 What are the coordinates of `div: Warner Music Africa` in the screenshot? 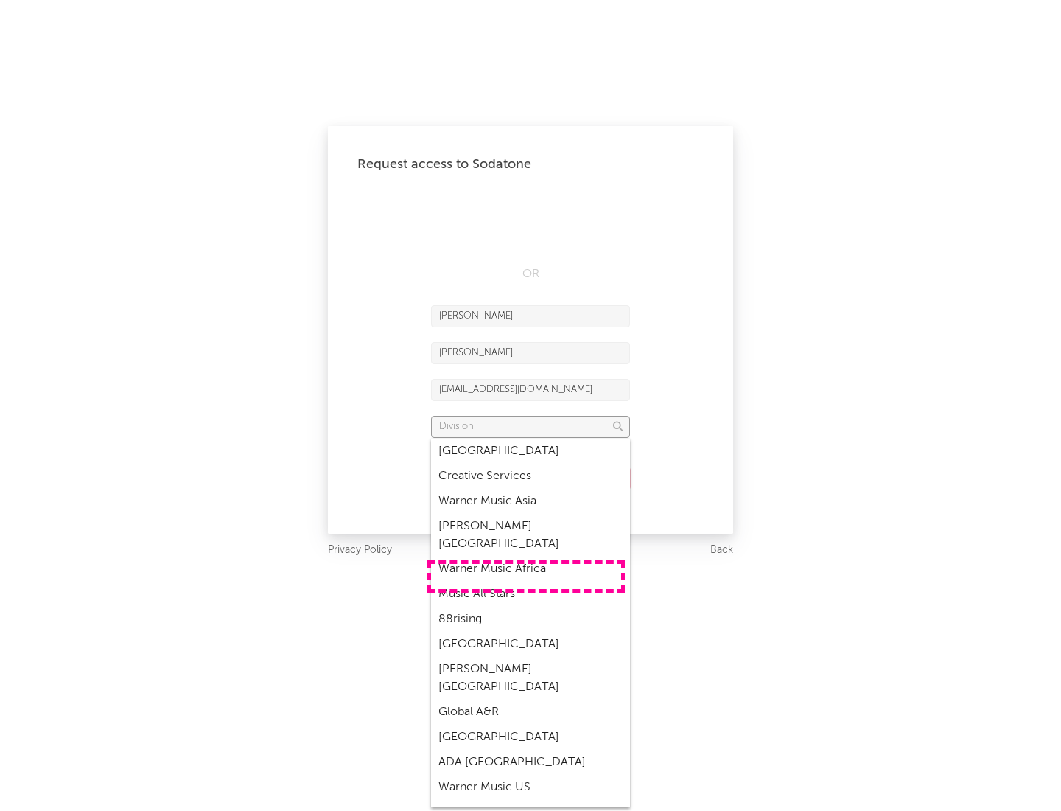 It's located at (531, 569).